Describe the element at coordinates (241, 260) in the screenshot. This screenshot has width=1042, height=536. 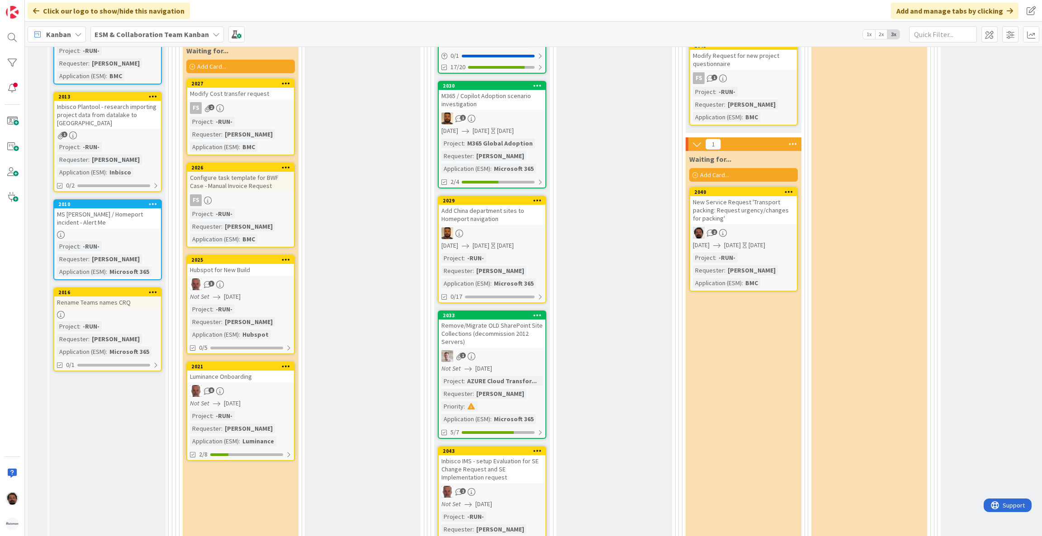
I see `div: 2025` at that location.